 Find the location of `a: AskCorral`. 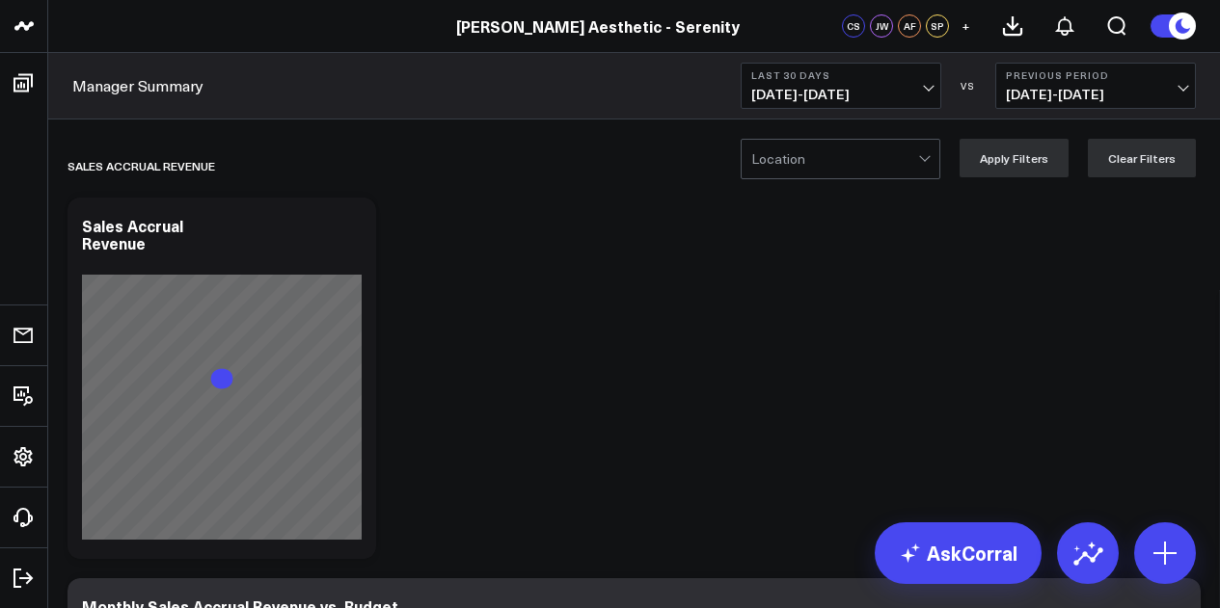

a: AskCorral is located at coordinates (958, 554).